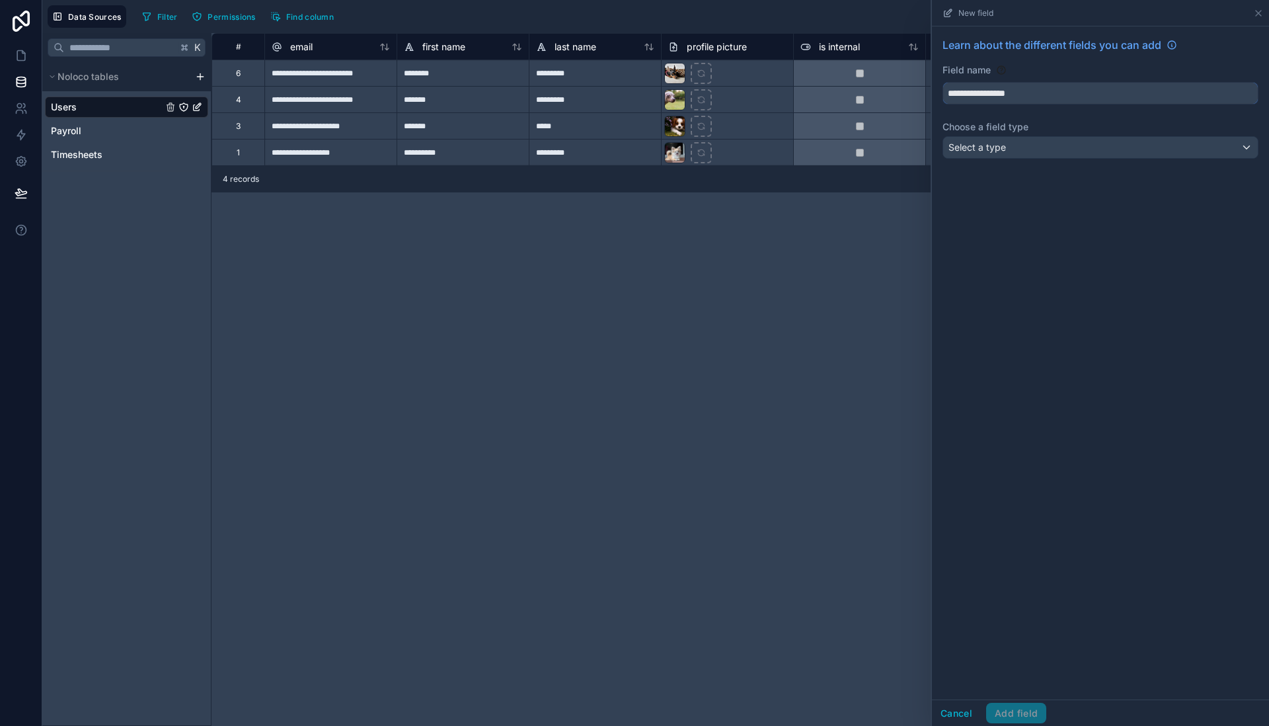 The image size is (1269, 726). Describe the element at coordinates (238, 153) in the screenshot. I see `div: 1` at that location.